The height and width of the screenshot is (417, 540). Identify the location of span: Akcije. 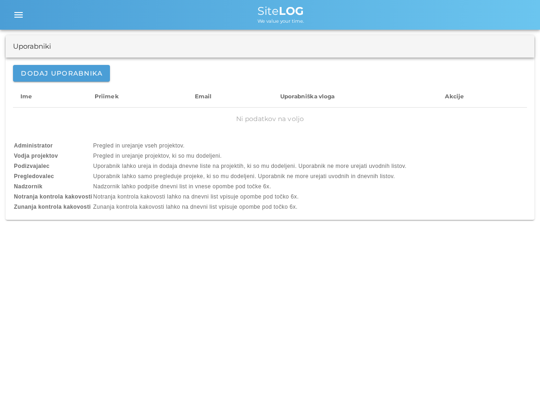
(454, 96).